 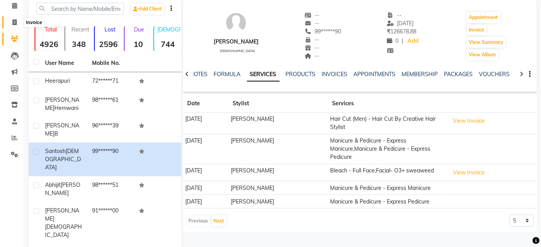 I want to click on strong: 4926, so click(x=49, y=44).